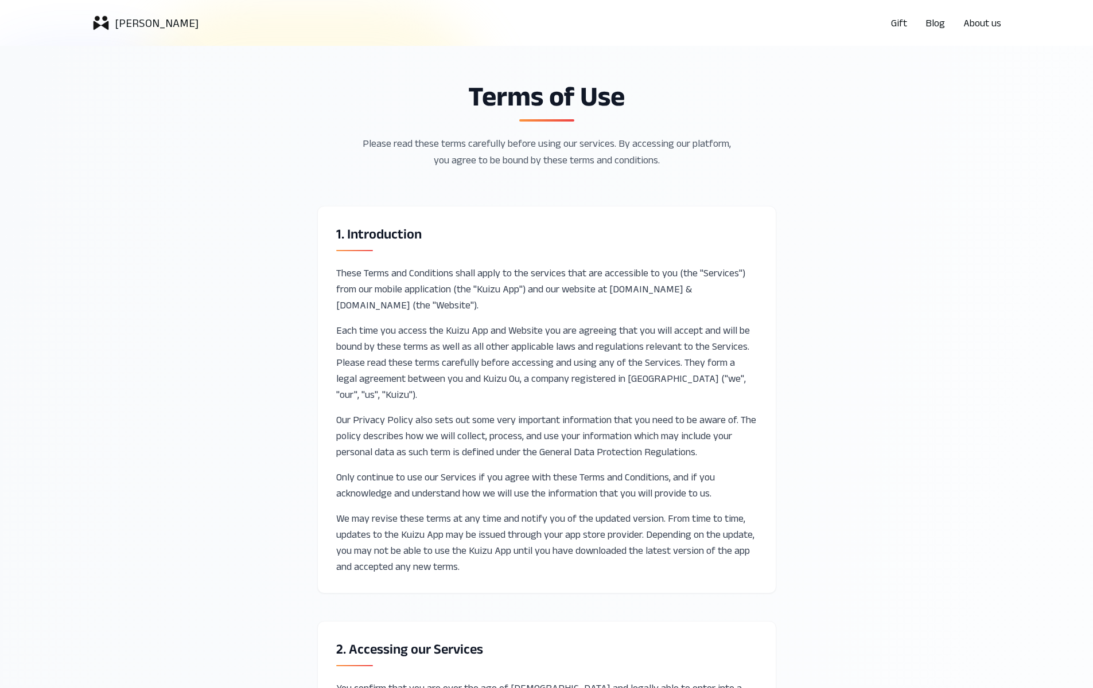 This screenshot has height=688, width=1093. Describe the element at coordinates (982, 23) in the screenshot. I see `p: About us` at that location.